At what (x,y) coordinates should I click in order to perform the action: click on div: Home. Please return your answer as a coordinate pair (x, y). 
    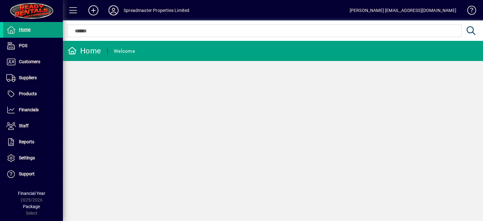
    Looking at the image, I should click on (84, 51).